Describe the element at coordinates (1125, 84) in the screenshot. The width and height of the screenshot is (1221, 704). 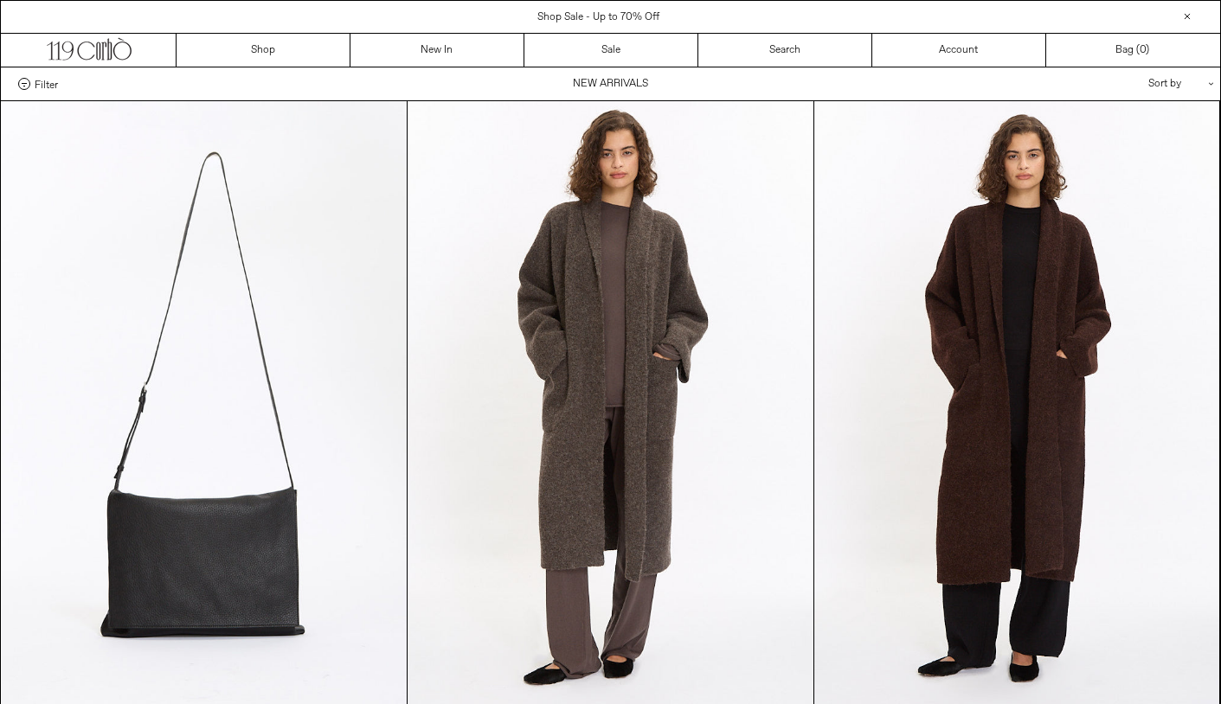
I see `div: Sort by` at that location.